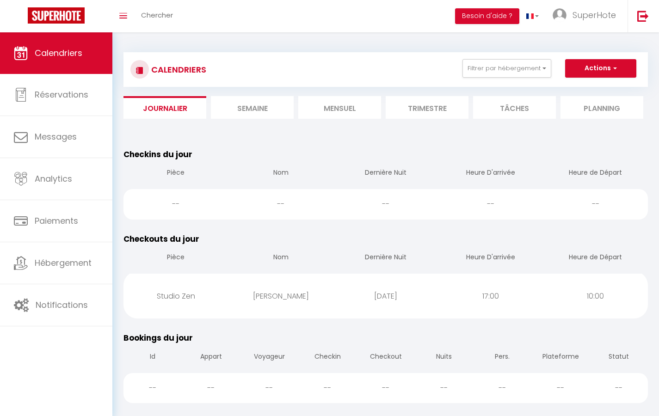 The width and height of the screenshot is (659, 416). What do you see at coordinates (21, 18) in the screenshot?
I see `button: Ouvrir le widget de chat LiveChat` at bounding box center [21, 18].